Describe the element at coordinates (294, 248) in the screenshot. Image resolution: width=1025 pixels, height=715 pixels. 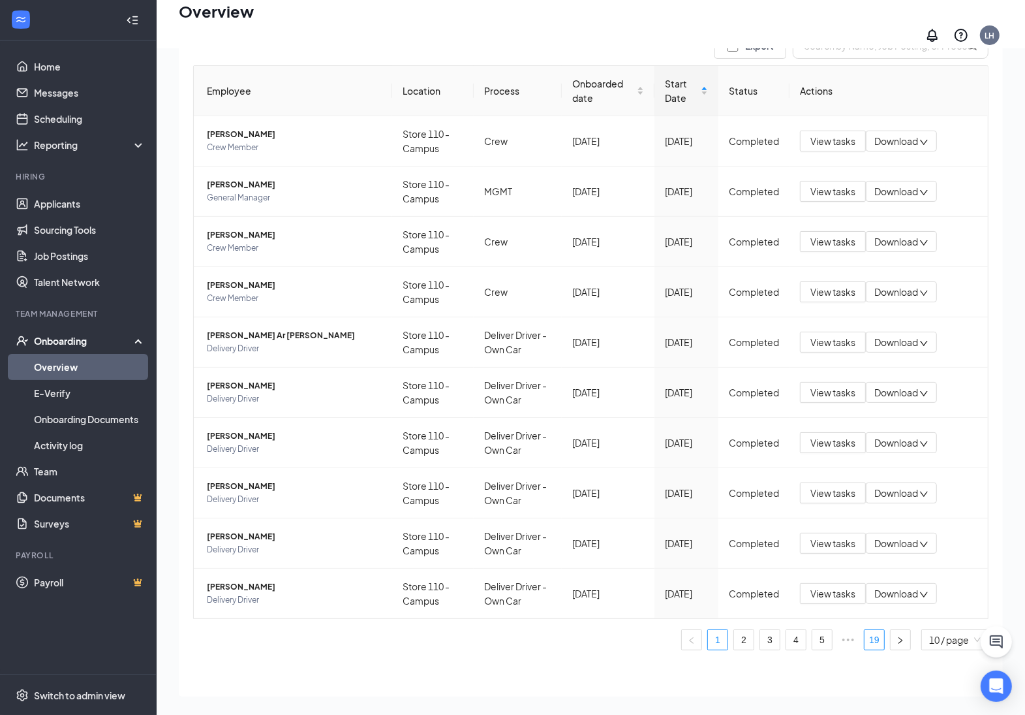
I see `span: Crew Member` at that location.